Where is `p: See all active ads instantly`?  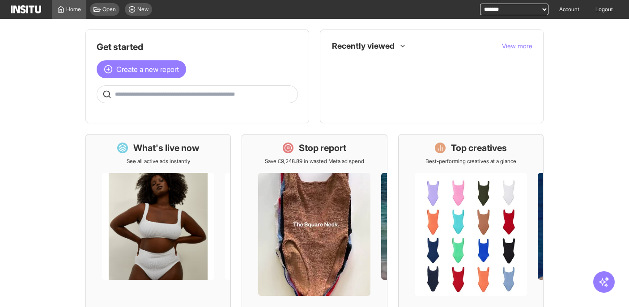
p: See all active ads instantly is located at coordinates (158, 162).